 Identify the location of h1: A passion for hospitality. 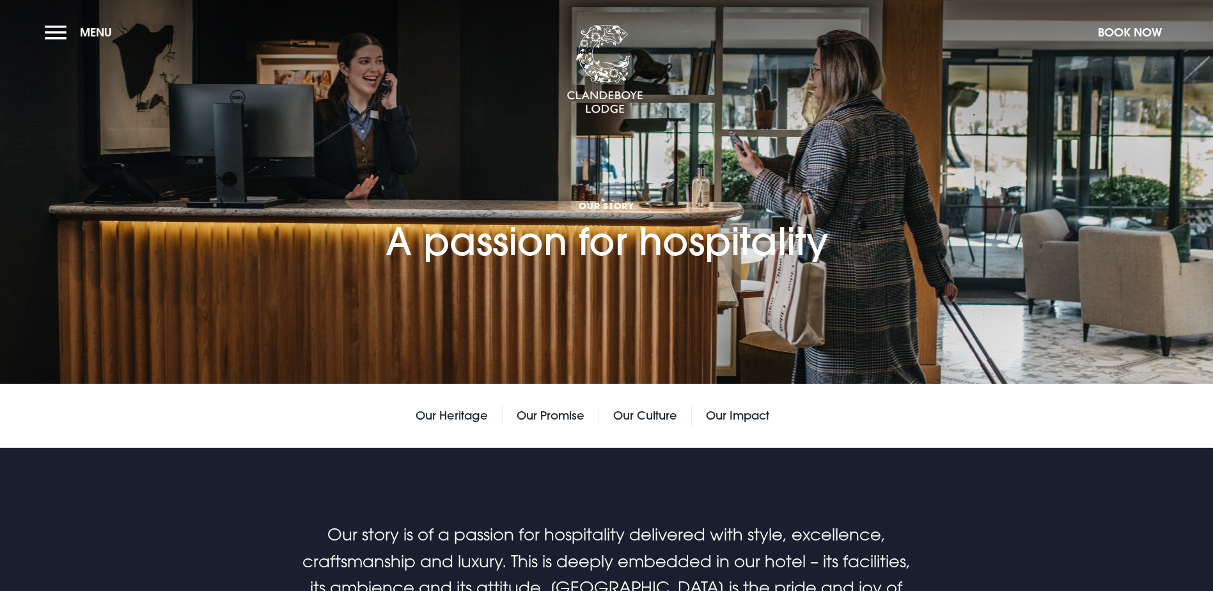
(607, 194).